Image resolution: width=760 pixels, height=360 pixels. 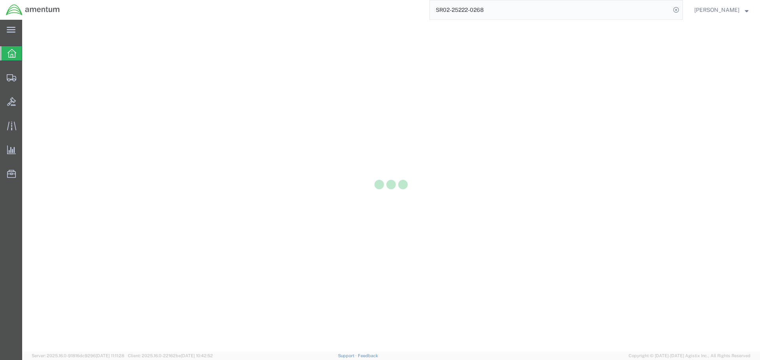 What do you see at coordinates (368, 356) in the screenshot?
I see `a: Feedback` at bounding box center [368, 356].